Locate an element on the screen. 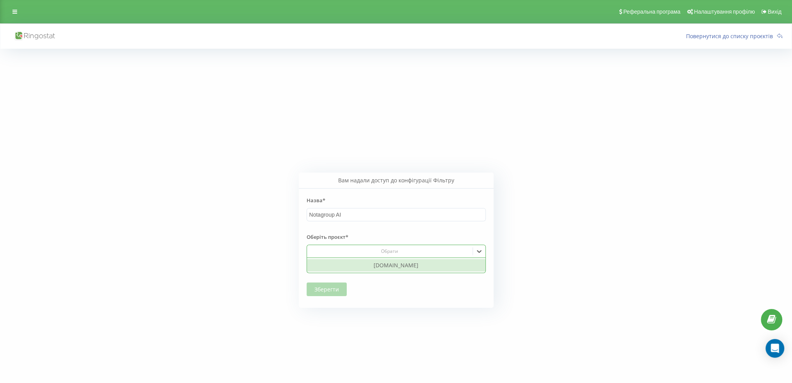  div: Вам надали доступ до конфігурації Фільтру is located at coordinates (396, 180).